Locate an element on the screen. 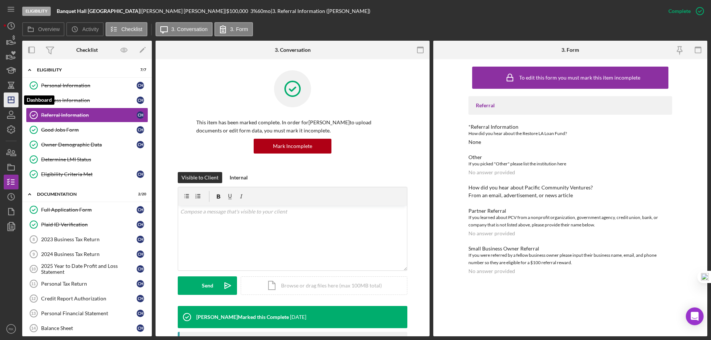 This screenshot has height=340, width=711. div: Determine LMI Status is located at coordinates (94, 160).